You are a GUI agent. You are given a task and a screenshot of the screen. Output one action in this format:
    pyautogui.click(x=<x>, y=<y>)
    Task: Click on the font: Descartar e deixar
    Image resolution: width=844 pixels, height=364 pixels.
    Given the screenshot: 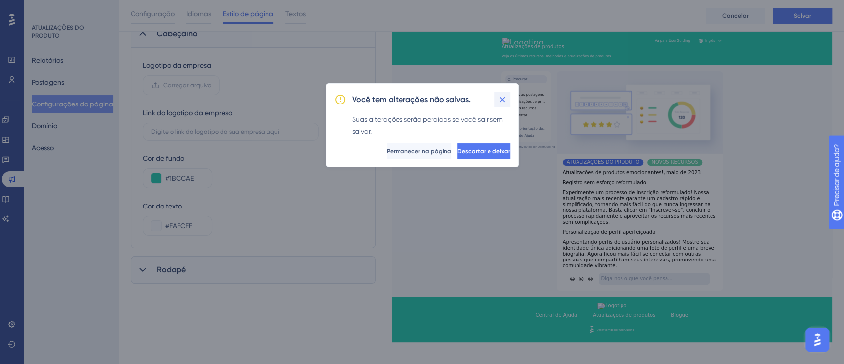 What is the action you would take?
    pyautogui.click(x=484, y=151)
    